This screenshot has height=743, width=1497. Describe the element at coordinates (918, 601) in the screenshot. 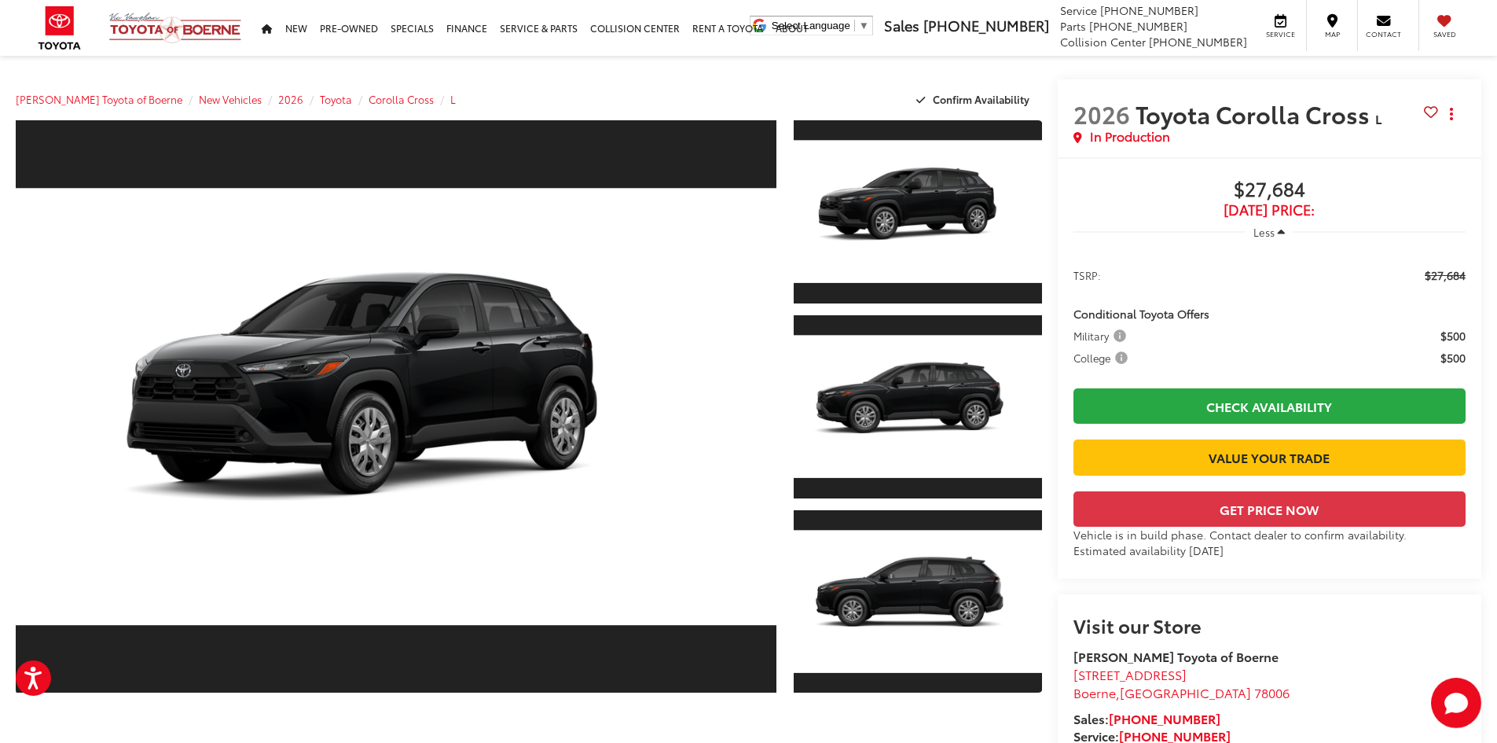

I see `a: Expand Photo 3` at that location.